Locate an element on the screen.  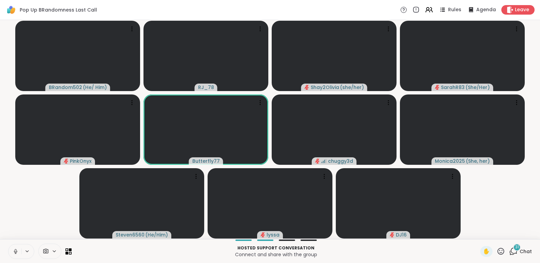
span: chuggy3d is located at coordinates (341, 161).